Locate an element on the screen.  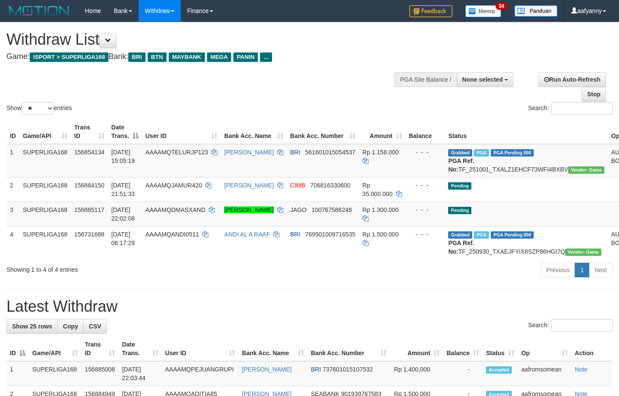
span: Rp 1.300.000 is located at coordinates (380, 210).